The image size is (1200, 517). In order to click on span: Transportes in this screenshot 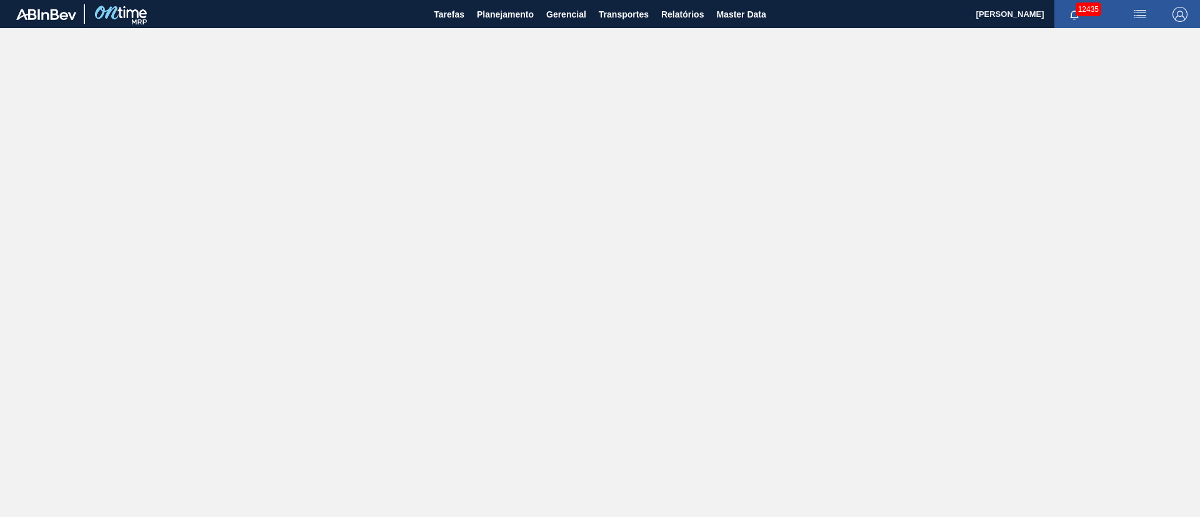, I will do `click(624, 14)`.